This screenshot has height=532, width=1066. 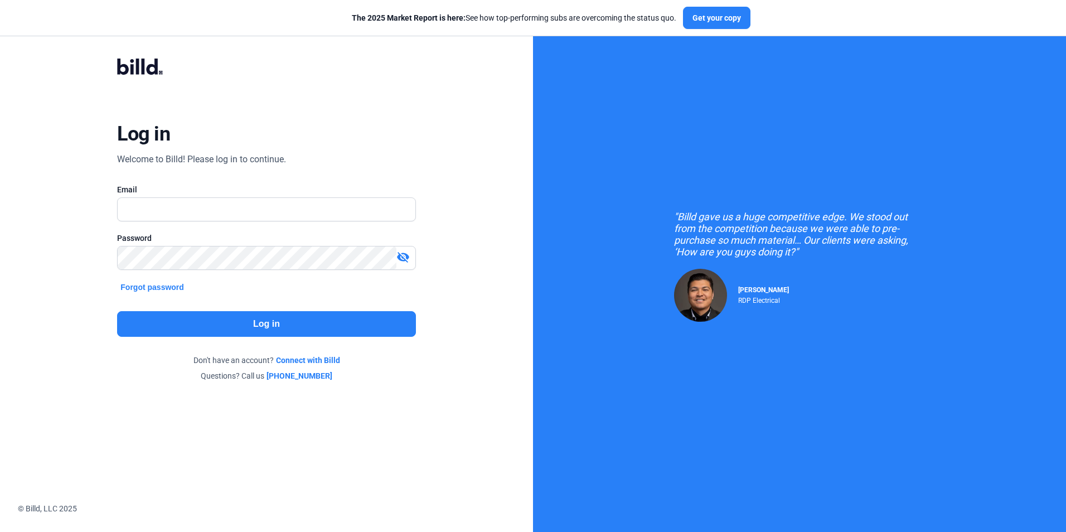 What do you see at coordinates (700, 295) in the screenshot?
I see `img: Raul Pacheco` at bounding box center [700, 295].